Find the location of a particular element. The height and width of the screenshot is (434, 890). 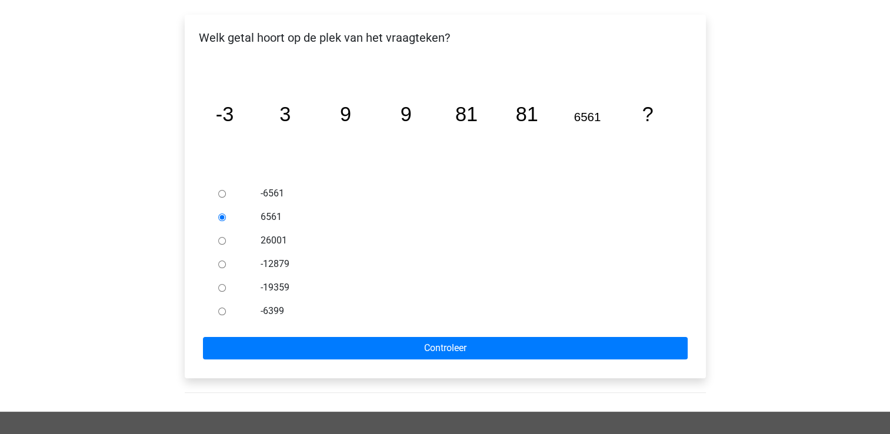

tspan: 3 is located at coordinates (285, 114).